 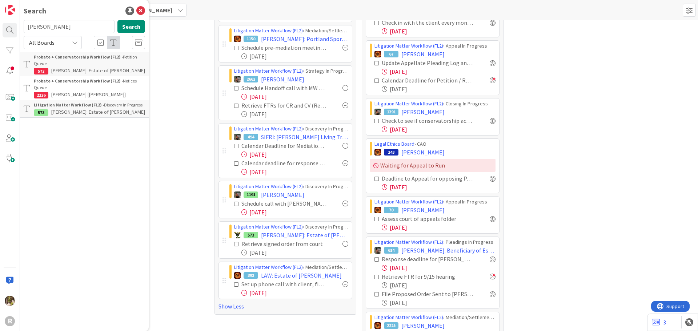 What do you see at coordinates (659, 323) in the screenshot?
I see `a: 3` at bounding box center [659, 323].